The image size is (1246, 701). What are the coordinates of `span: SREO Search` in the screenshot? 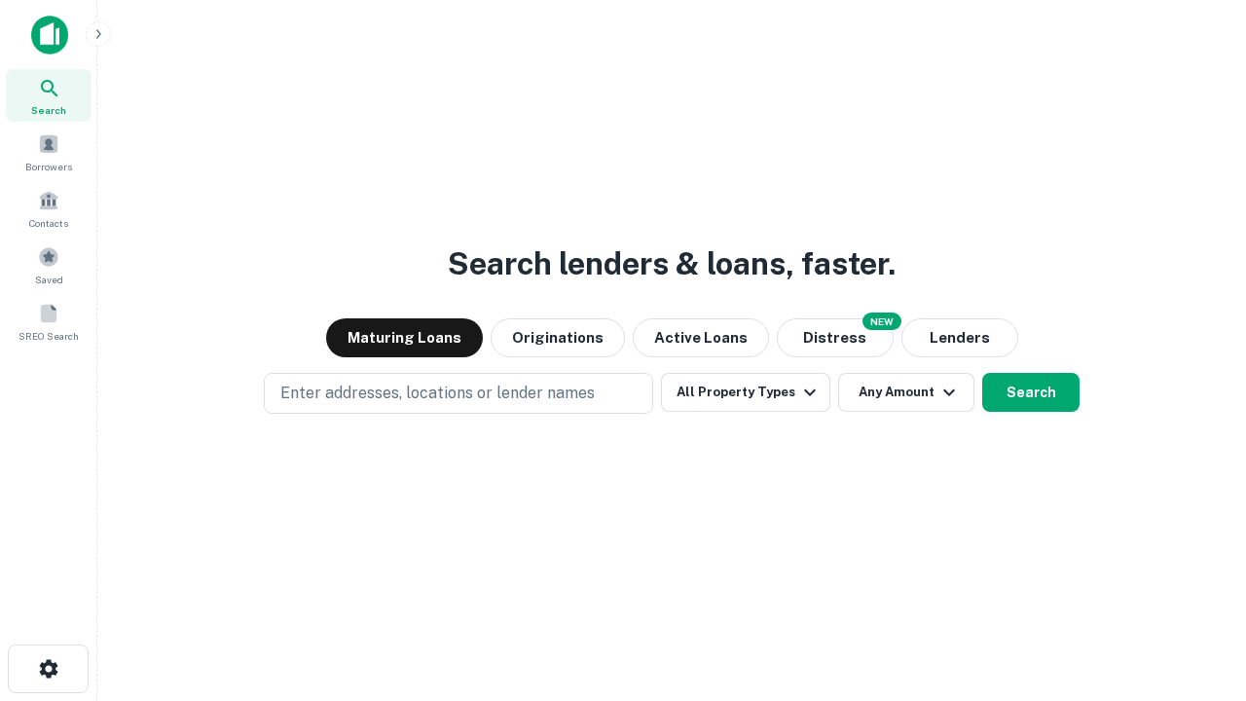 It's located at (49, 336).